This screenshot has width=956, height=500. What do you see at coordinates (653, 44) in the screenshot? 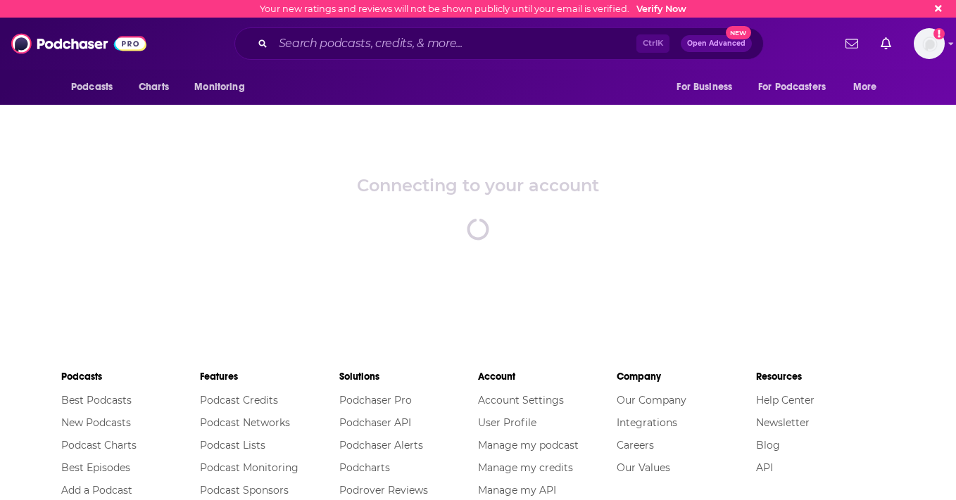
I see `span: Ctrl K` at bounding box center [653, 44].